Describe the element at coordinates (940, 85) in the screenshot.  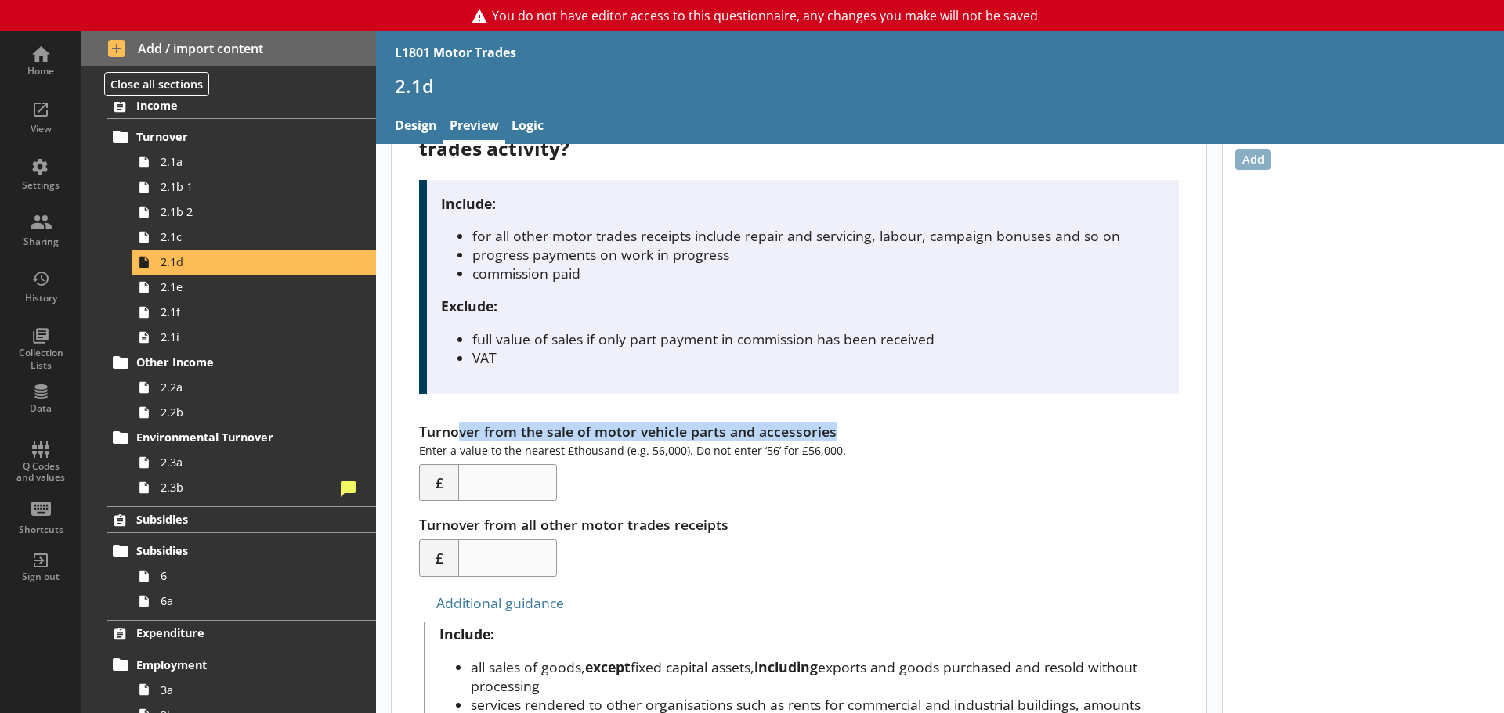
I see `h1: 2.1d` at that location.